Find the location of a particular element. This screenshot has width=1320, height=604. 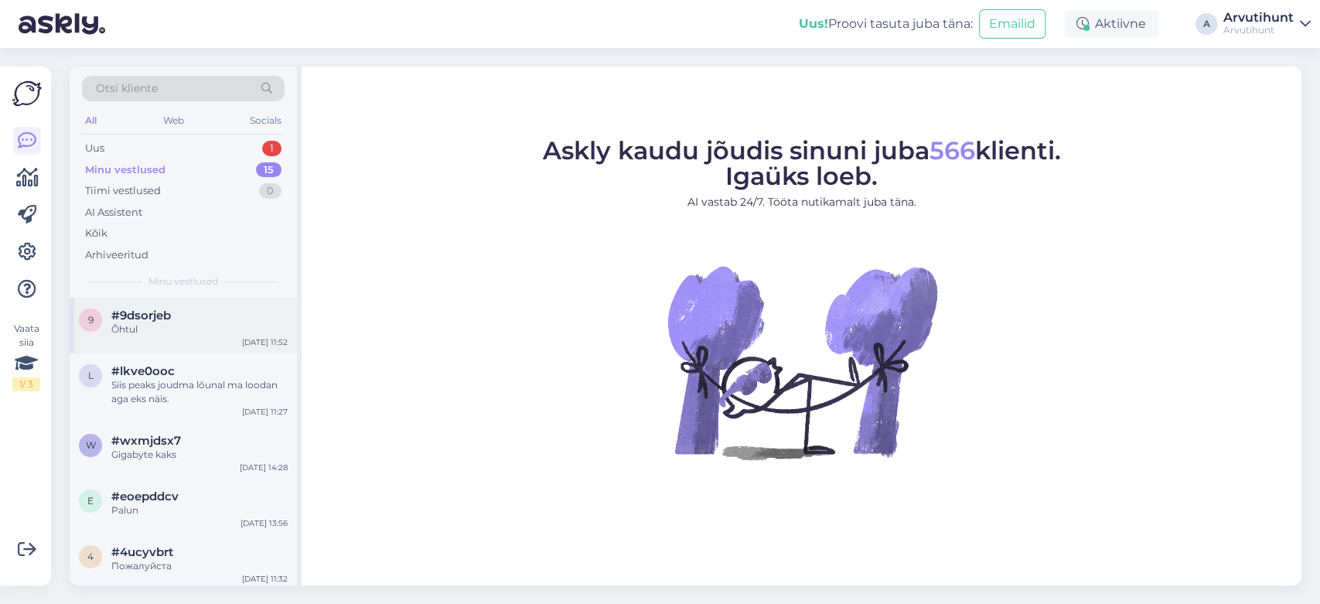

div: Arhiveeritud is located at coordinates (117, 255).